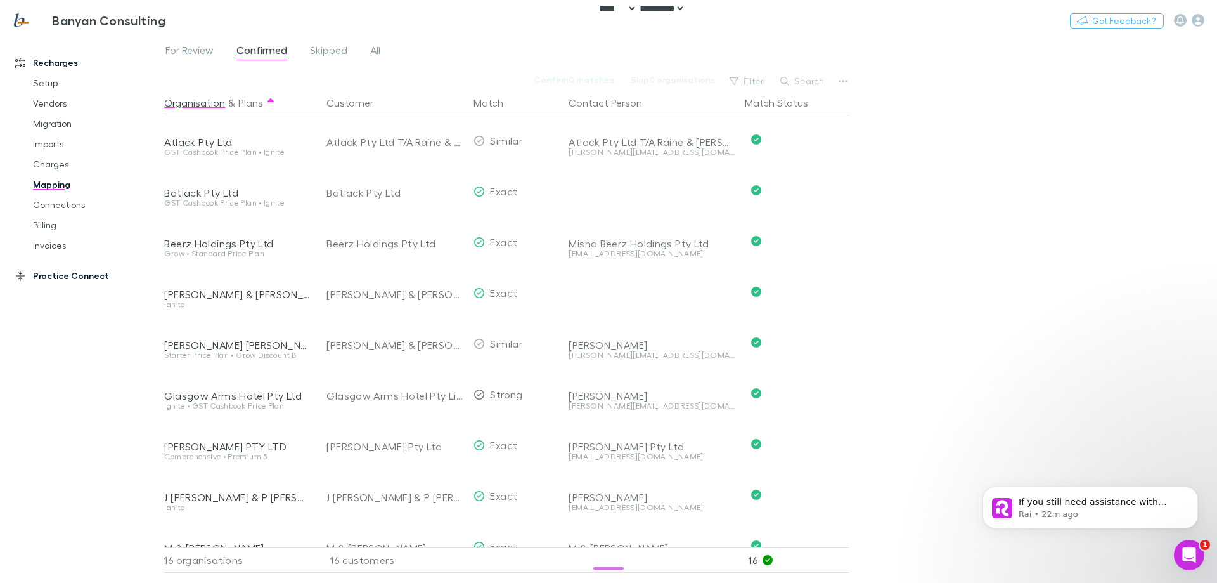 The height and width of the screenshot is (583, 1217). Describe the element at coordinates (238, 457) in the screenshot. I see `div: Comprehensive • Premium 5` at that location.